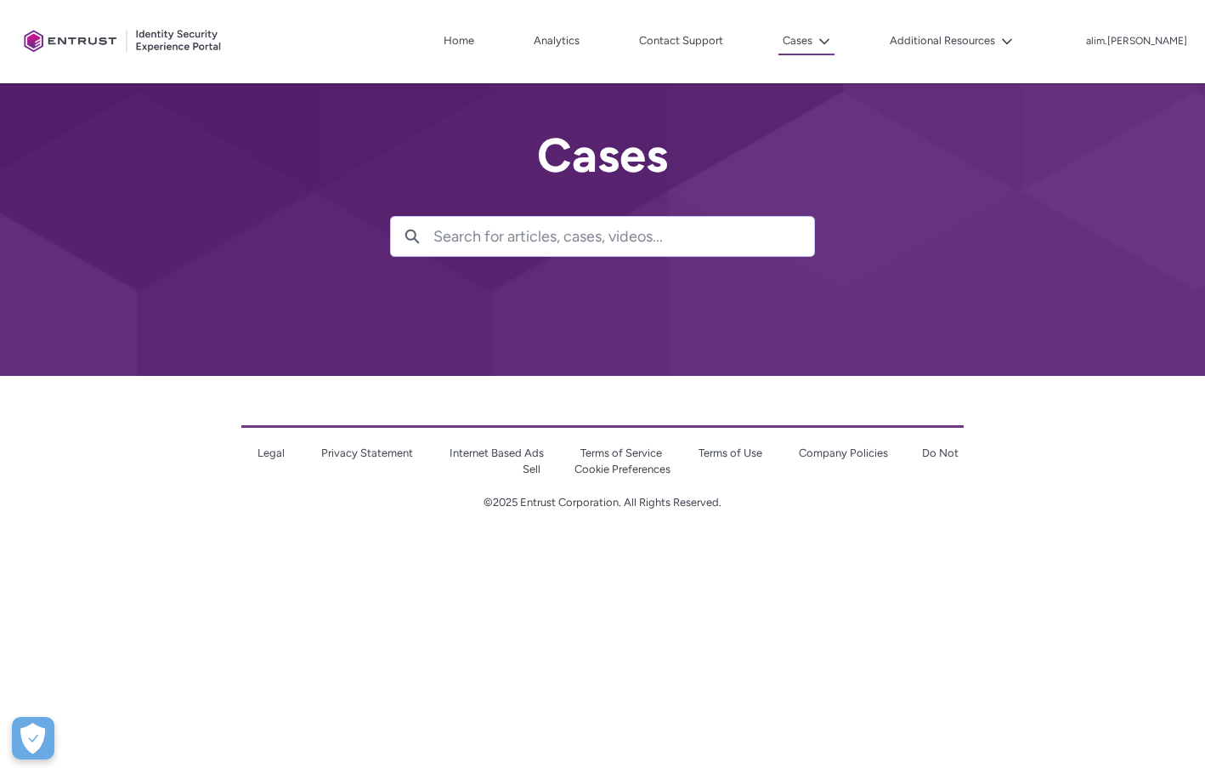  What do you see at coordinates (681, 41) in the screenshot?
I see `a: Contact Support` at bounding box center [681, 41].